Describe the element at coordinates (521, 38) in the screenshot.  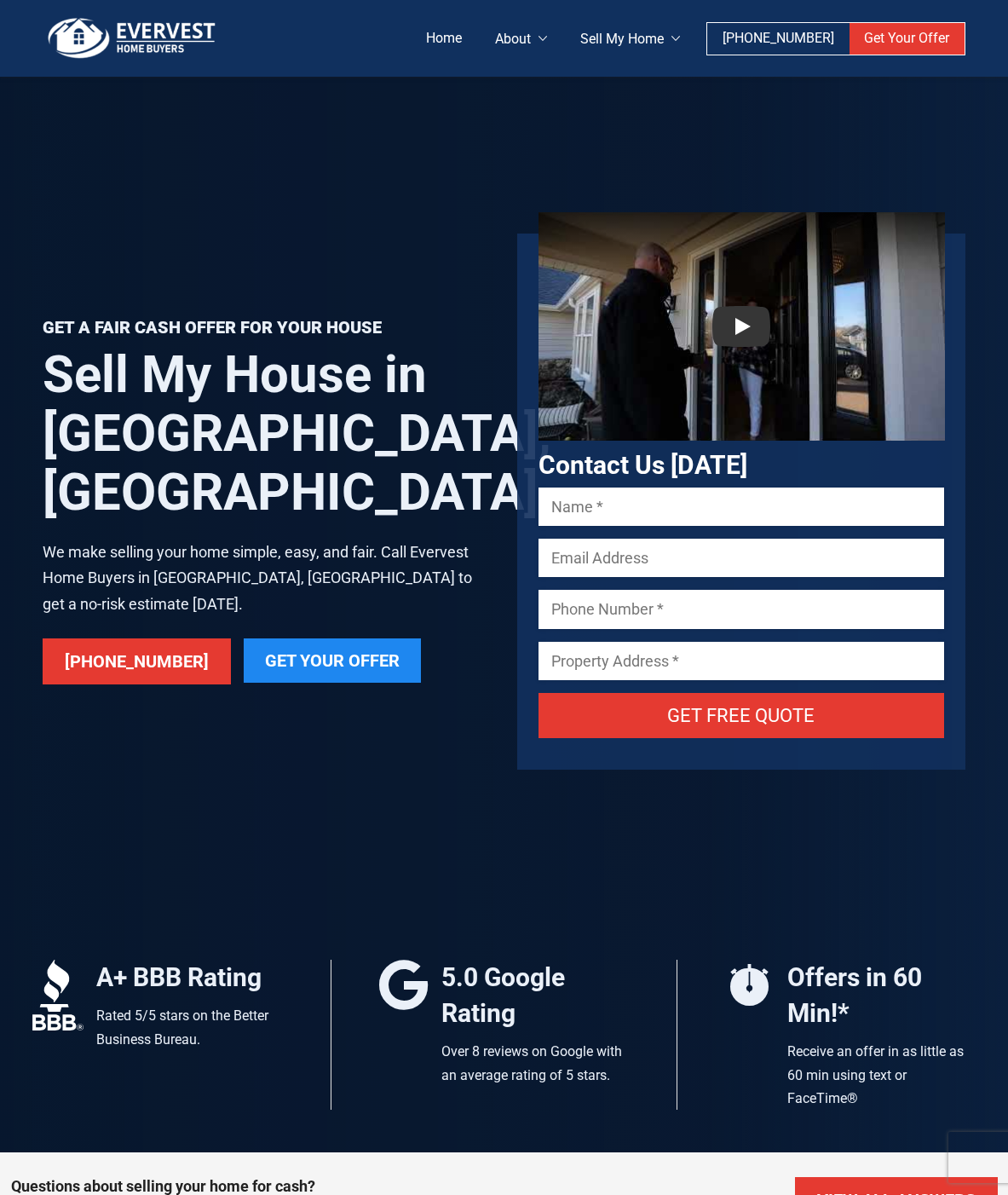
I see `a: About` at that location.